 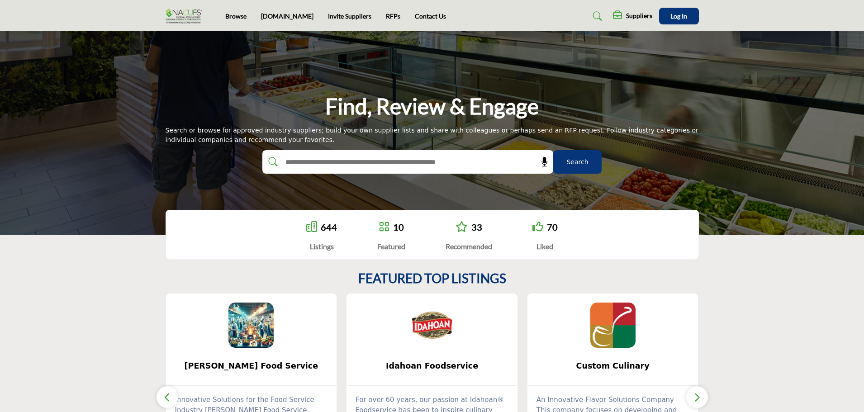 I want to click on div: Liked, so click(x=545, y=246).